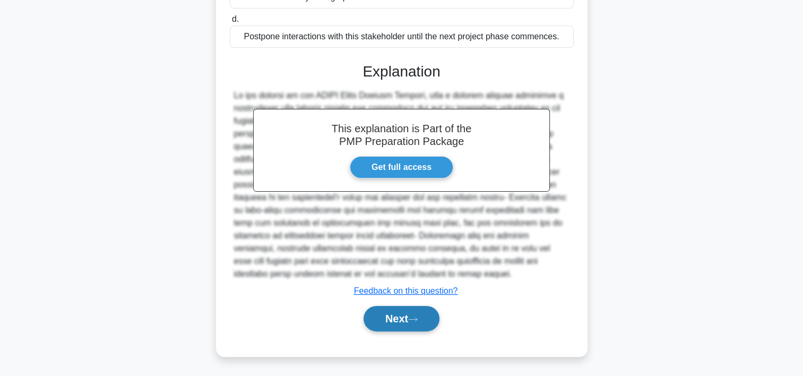 The height and width of the screenshot is (376, 803). What do you see at coordinates (402, 72) in the screenshot?
I see `h3: Explanation` at bounding box center [402, 72].